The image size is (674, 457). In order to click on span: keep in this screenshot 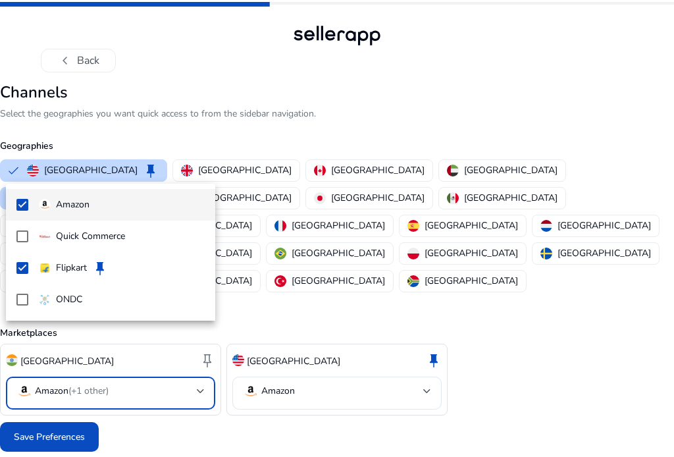, I will do `click(100, 268)`.